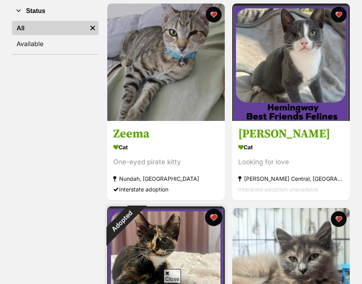 Image resolution: width=362 pixels, height=284 pixels. What do you see at coordinates (172, 276) in the screenshot?
I see `span: Close` at bounding box center [172, 276].